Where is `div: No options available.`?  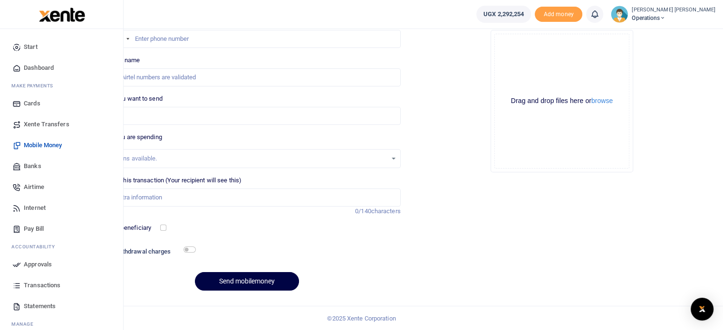 div: No options available. is located at coordinates (243, 159).